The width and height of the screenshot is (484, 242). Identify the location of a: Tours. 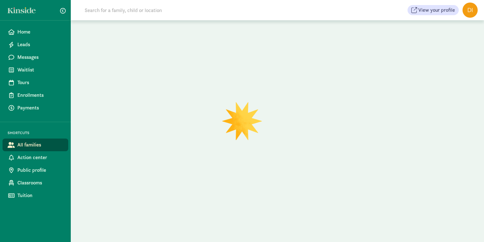
(35, 82).